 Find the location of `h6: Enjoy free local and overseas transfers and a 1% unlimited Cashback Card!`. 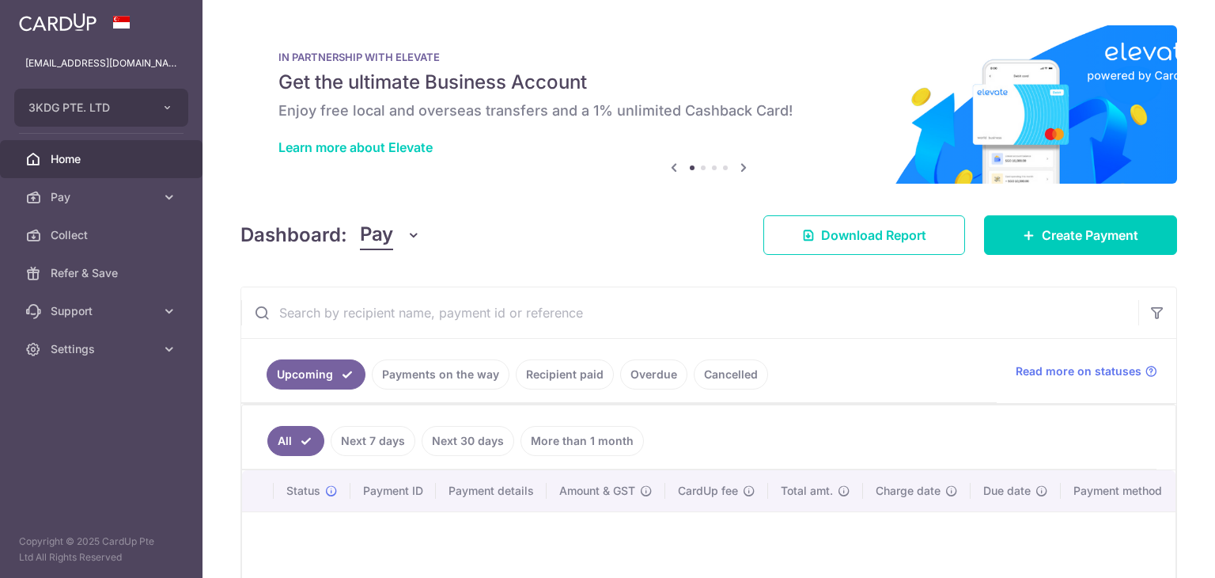

h6: Enjoy free local and overseas transfers and a 1% unlimited Cashback Card! is located at coordinates (709, 111).